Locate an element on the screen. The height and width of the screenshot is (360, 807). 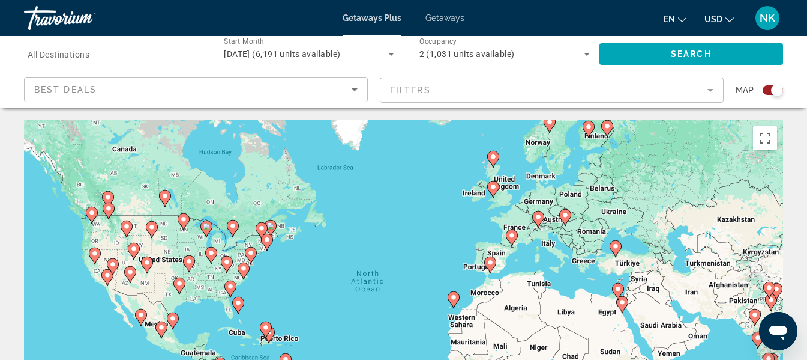
span: Map is located at coordinates (745, 90).